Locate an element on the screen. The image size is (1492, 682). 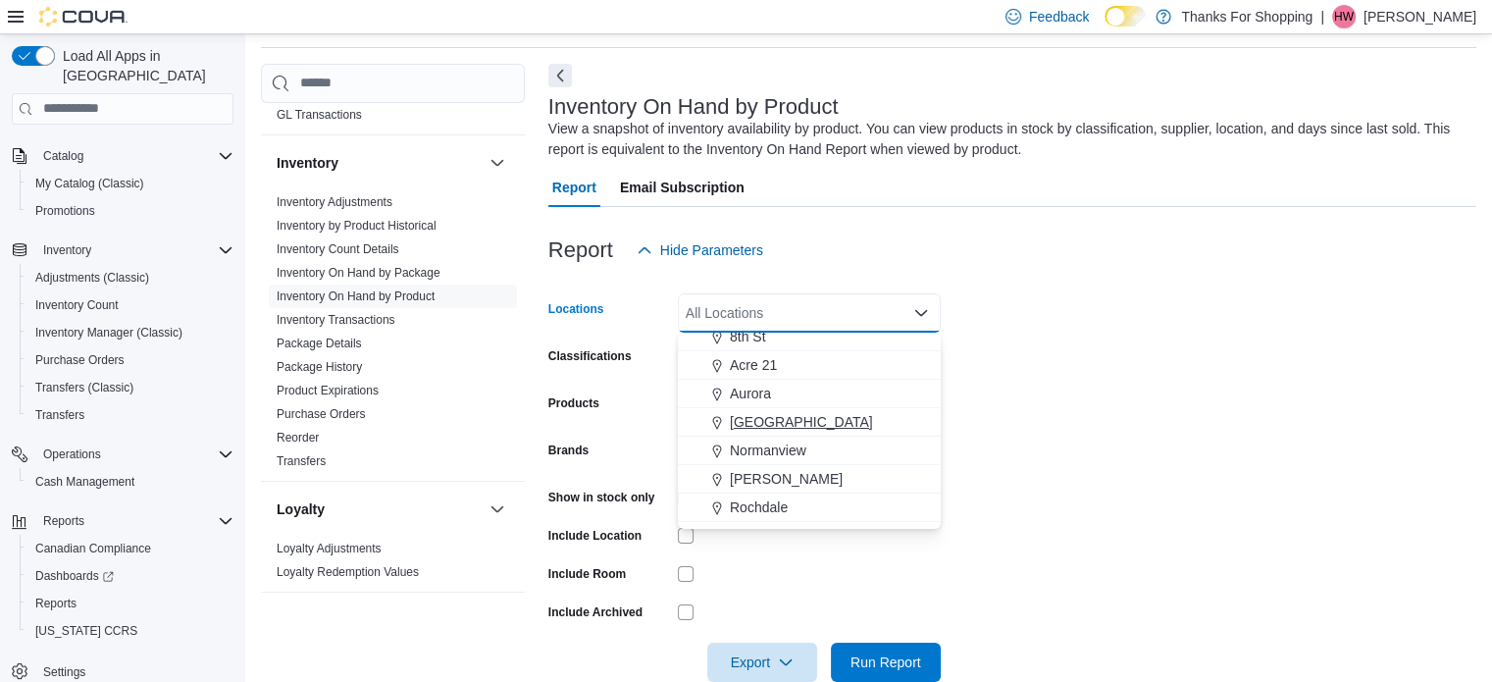
span: Settings is located at coordinates (64, 672).